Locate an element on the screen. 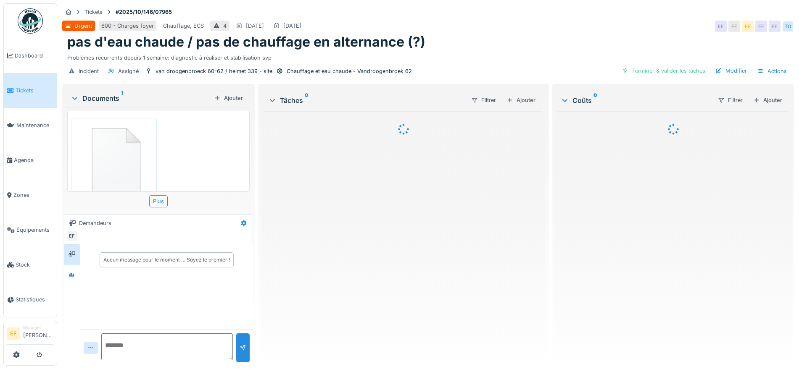 The width and height of the screenshot is (799, 369). span: Zones is located at coordinates (33, 195).